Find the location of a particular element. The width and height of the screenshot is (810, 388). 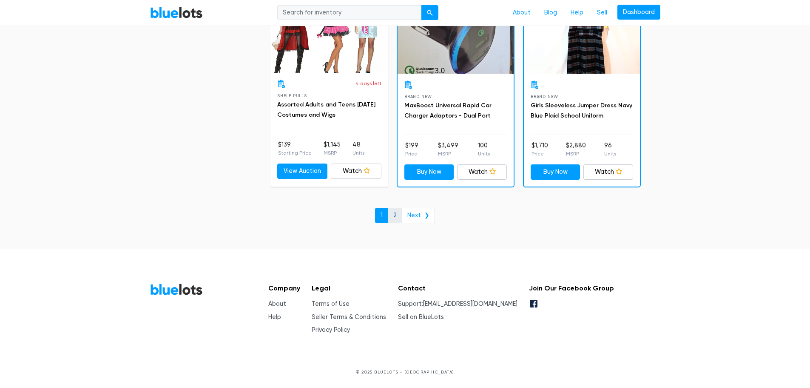

a: Blog is located at coordinates (551, 13).